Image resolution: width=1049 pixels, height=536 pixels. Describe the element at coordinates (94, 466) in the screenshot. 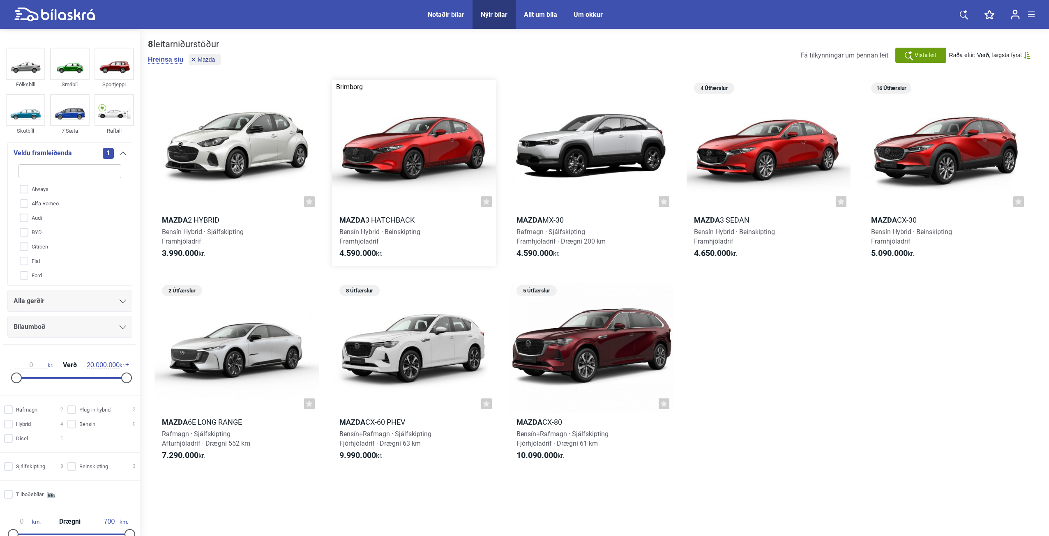

I see `span: Beinskipting` at that location.